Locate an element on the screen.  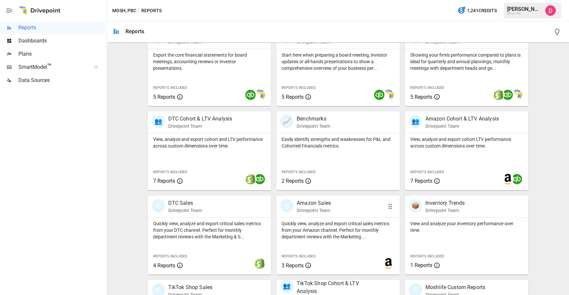
span: Plans is located at coordinates (62, 54).